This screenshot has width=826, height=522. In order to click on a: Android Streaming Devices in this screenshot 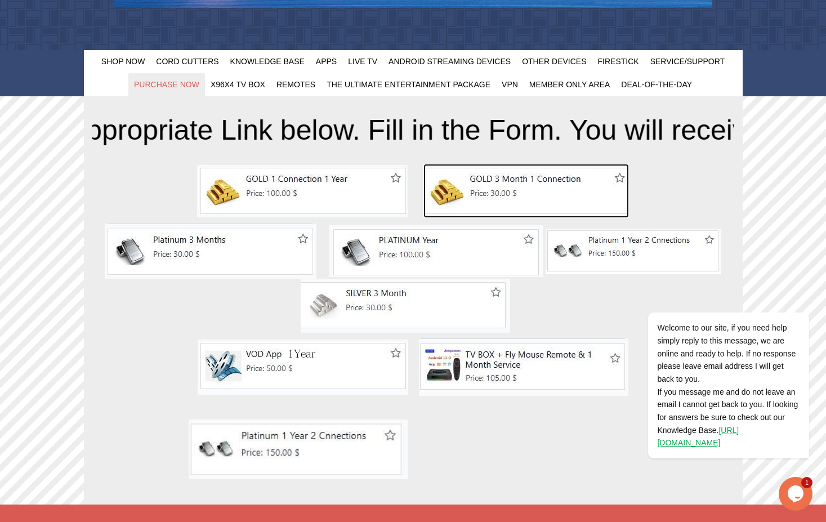, I will do `click(449, 61)`.